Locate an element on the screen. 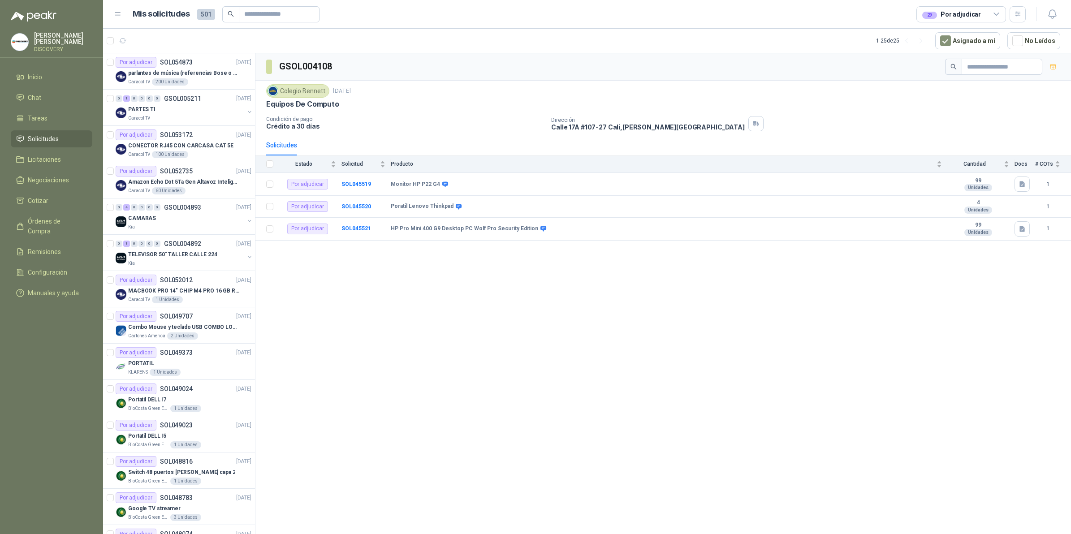 This screenshot has height=534, width=1071. span: Tareas is located at coordinates (38, 118).